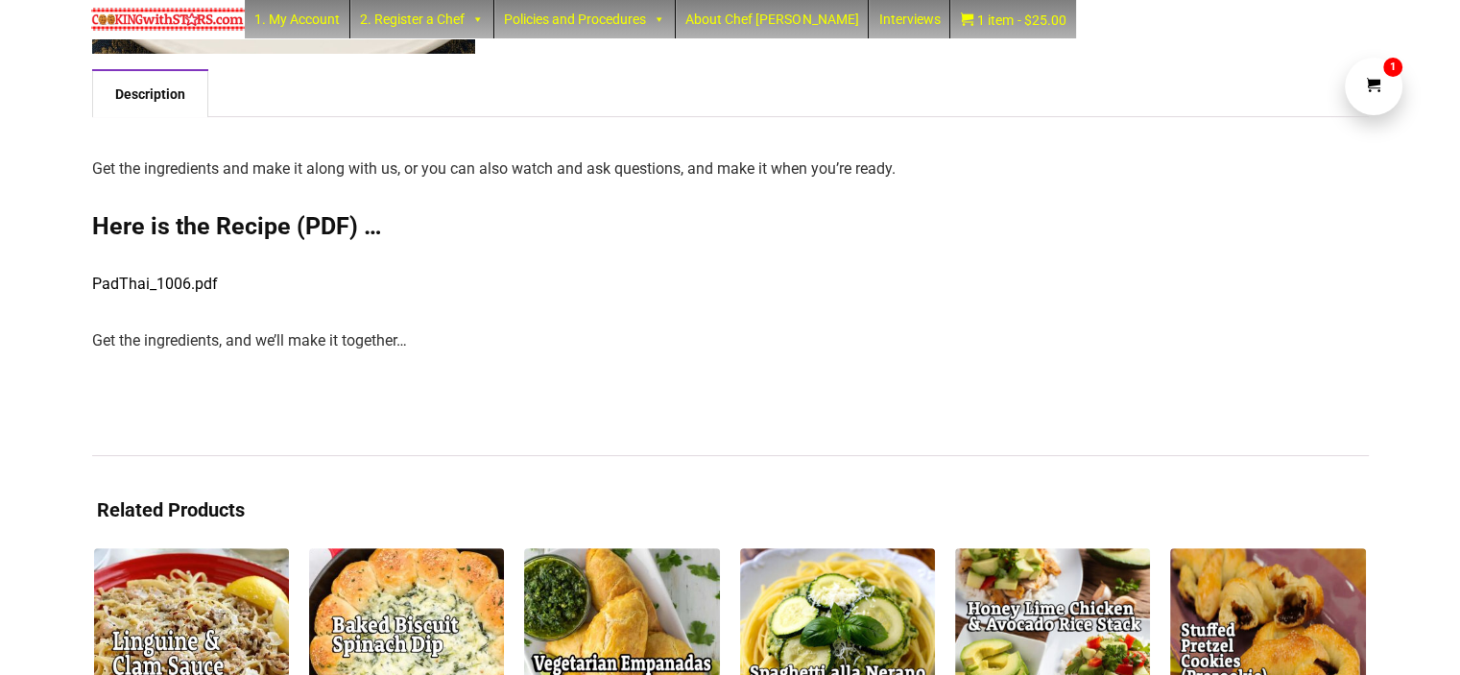 This screenshot has width=1460, height=675. I want to click on a: PadThai_1006.pdf, so click(155, 283).